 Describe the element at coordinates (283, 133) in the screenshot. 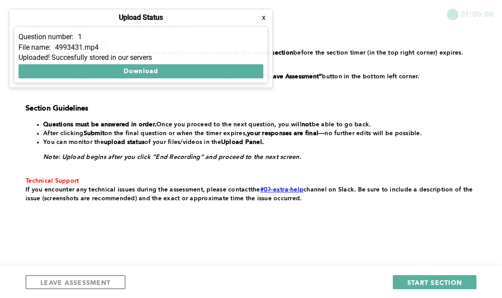

I see `strong: your responses are final` at that location.